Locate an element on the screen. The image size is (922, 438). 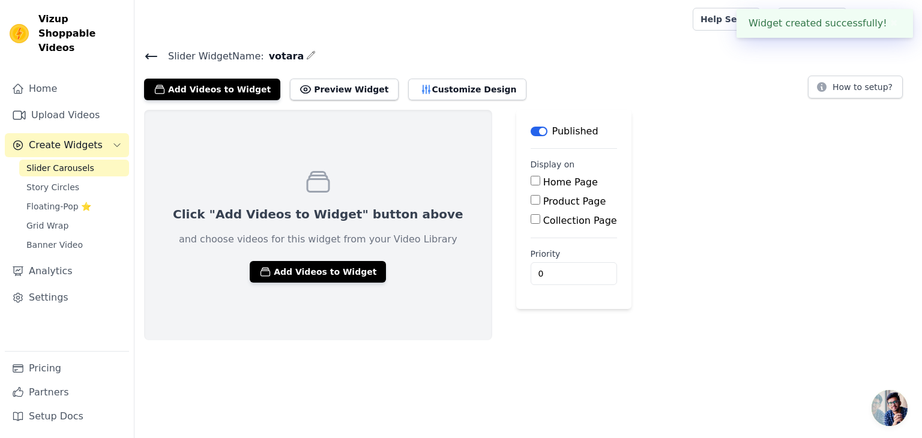
p: Click "Add Videos to Widget" button above is located at coordinates (318, 214).